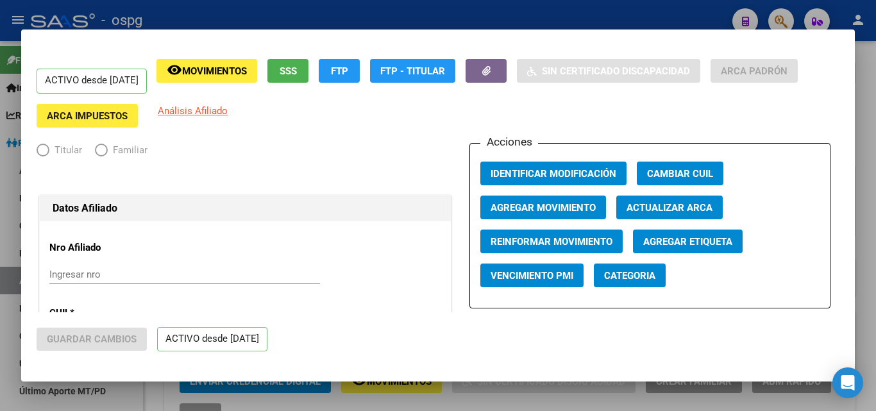  I want to click on button: Agregar Movimiento, so click(543, 207).